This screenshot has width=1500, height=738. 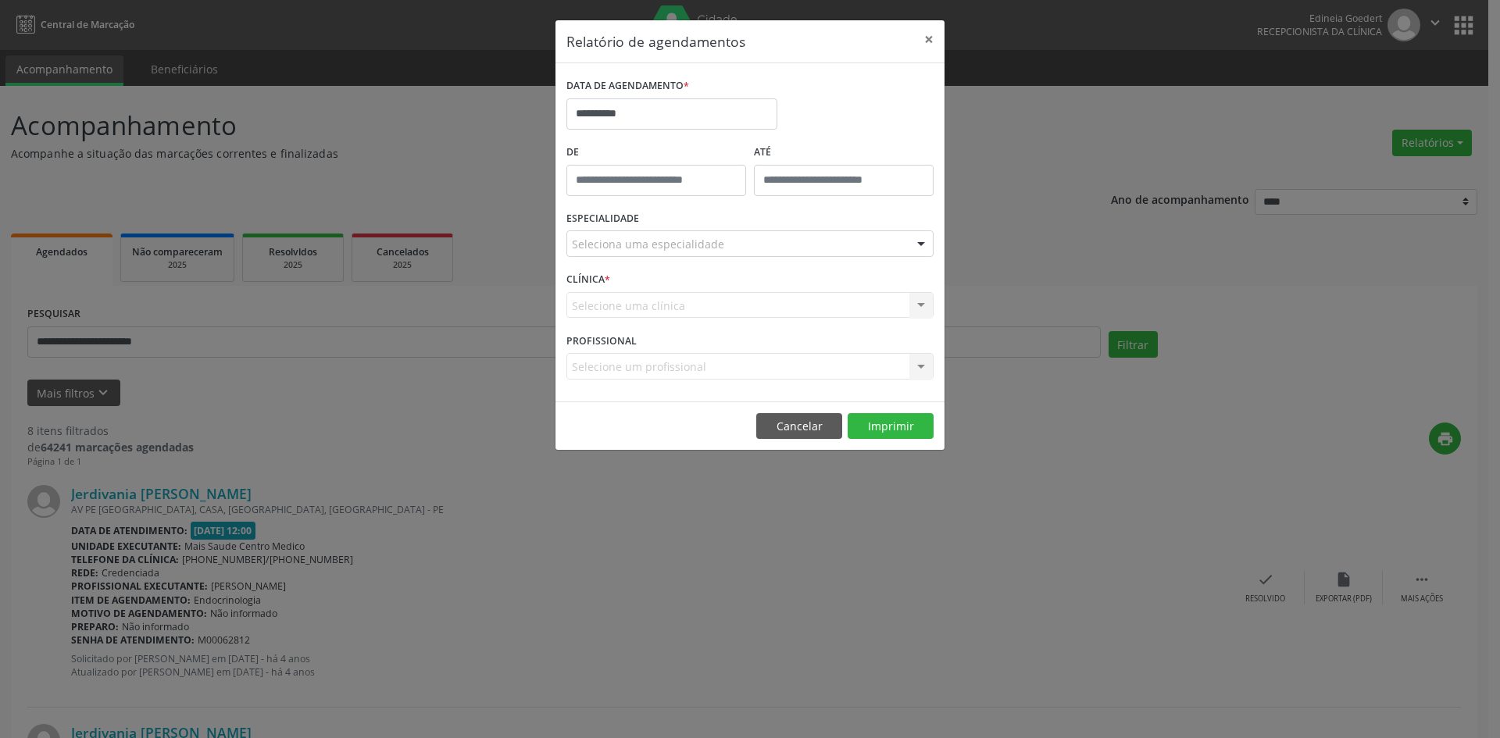 I want to click on label: ESPECIALIDADE, so click(x=602, y=219).